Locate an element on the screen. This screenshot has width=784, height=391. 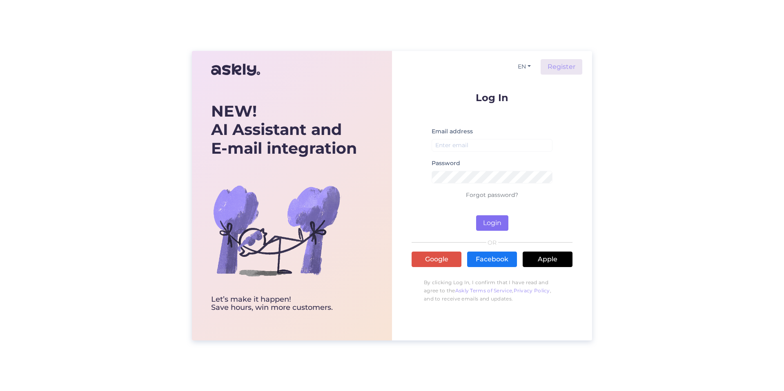
button: Login is located at coordinates (492, 223).